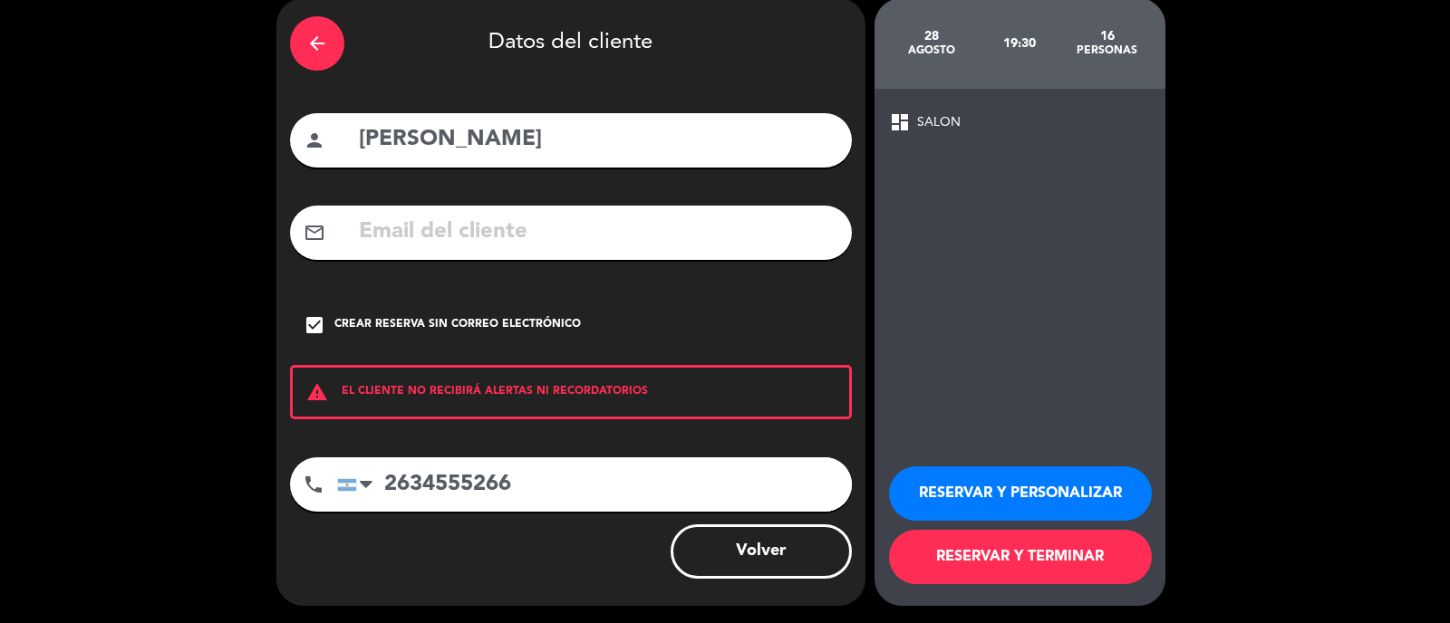 Image resolution: width=1450 pixels, height=623 pixels. Describe the element at coordinates (900, 122) in the screenshot. I see `span: dashboard` at that location.